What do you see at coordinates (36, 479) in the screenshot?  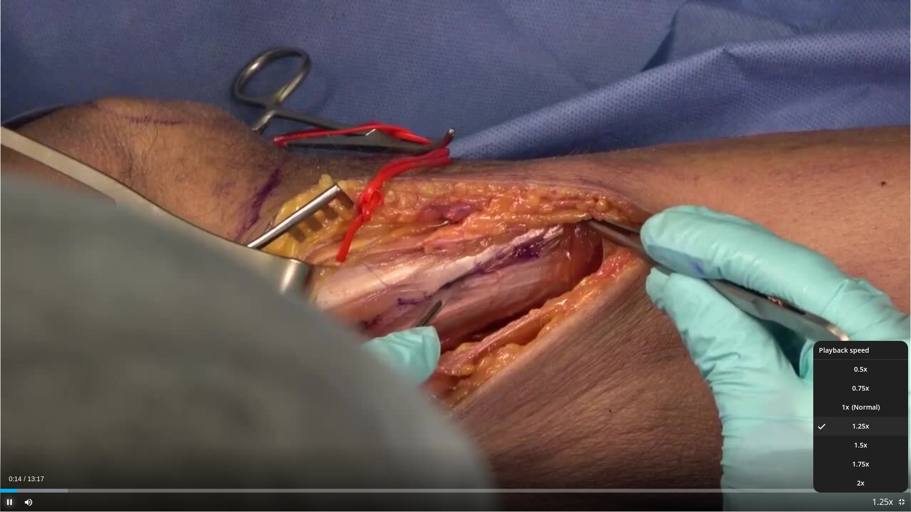 I see `span: 13:17` at bounding box center [36, 479].